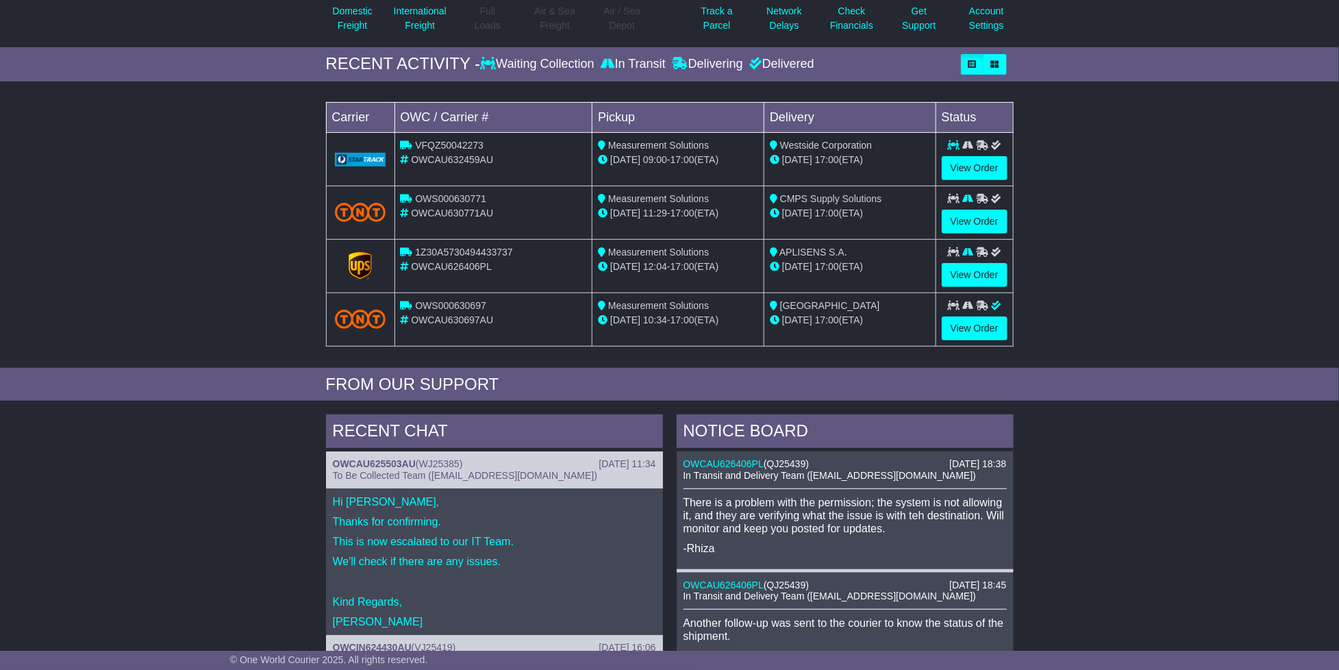  Describe the element at coordinates (717, 18) in the screenshot. I see `p: Track a Parcel` at that location.